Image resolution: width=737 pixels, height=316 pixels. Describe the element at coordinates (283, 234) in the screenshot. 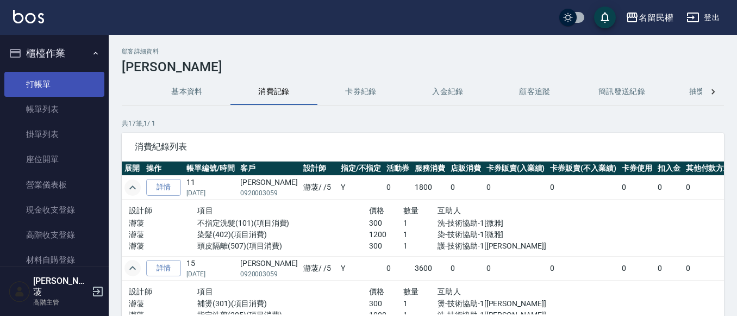

I see `p: 染髮(402)(項目消費)` at that location.